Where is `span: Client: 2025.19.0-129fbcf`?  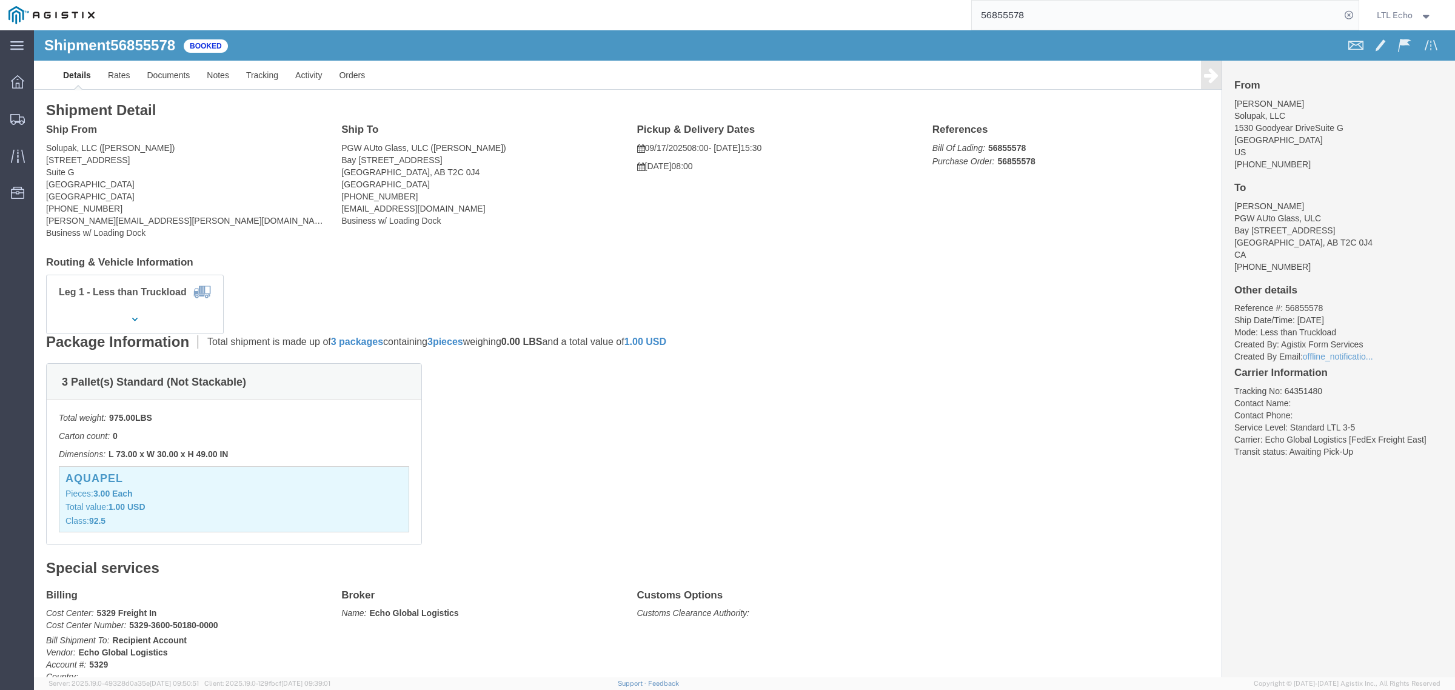 span: Client: 2025.19.0-129fbcf is located at coordinates (267, 683).